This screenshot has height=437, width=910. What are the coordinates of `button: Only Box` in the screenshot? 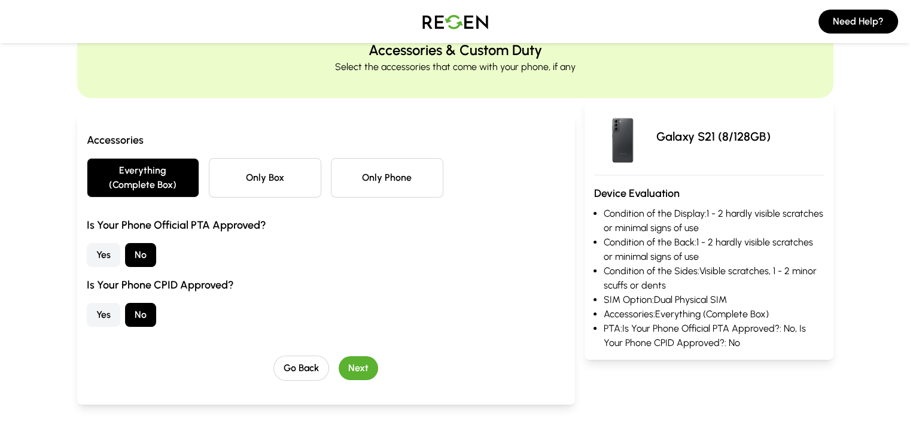 It's located at (265, 178).